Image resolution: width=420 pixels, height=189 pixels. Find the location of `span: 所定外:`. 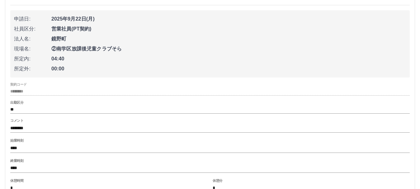

span: 所定外: is located at coordinates (33, 69).